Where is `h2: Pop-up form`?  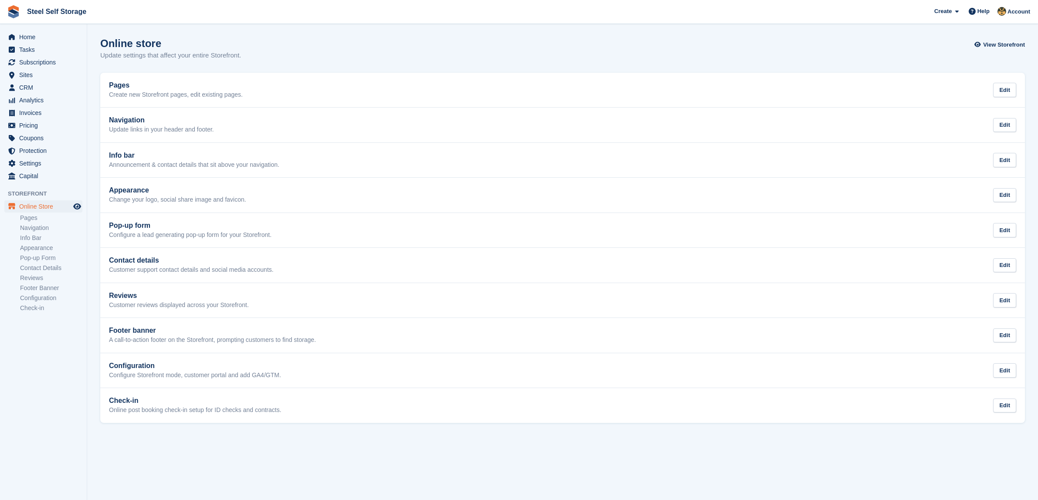
h2: Pop-up form is located at coordinates (190, 226).